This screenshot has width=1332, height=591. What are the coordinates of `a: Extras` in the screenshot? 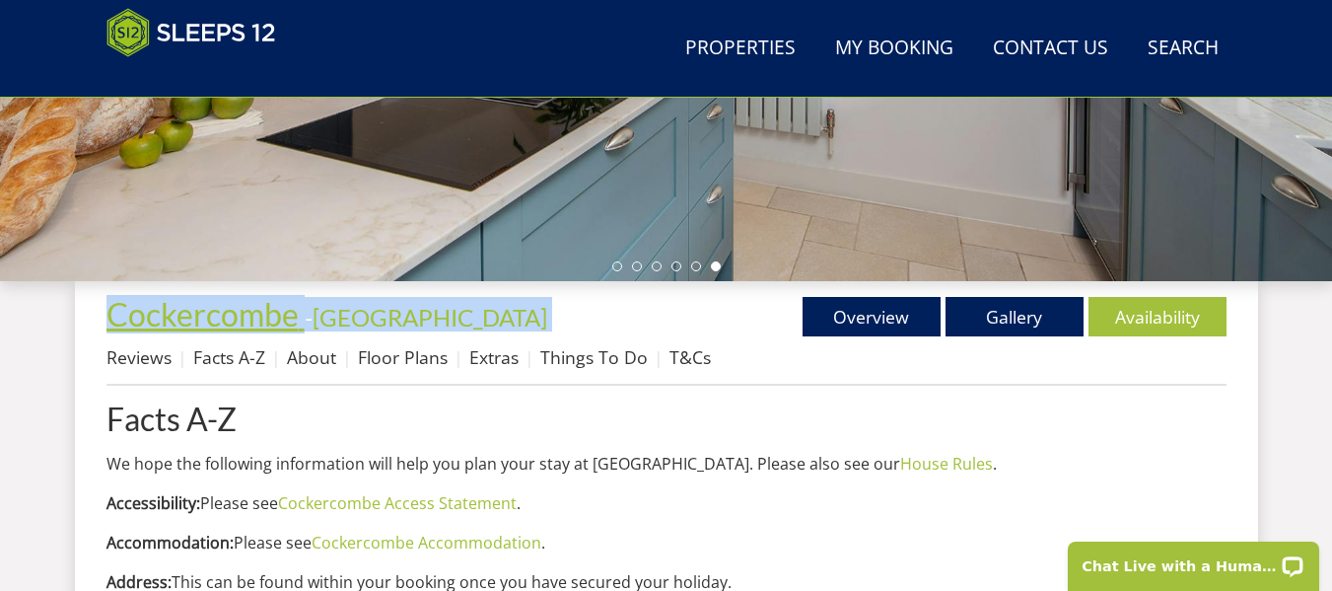 It's located at (494, 357).